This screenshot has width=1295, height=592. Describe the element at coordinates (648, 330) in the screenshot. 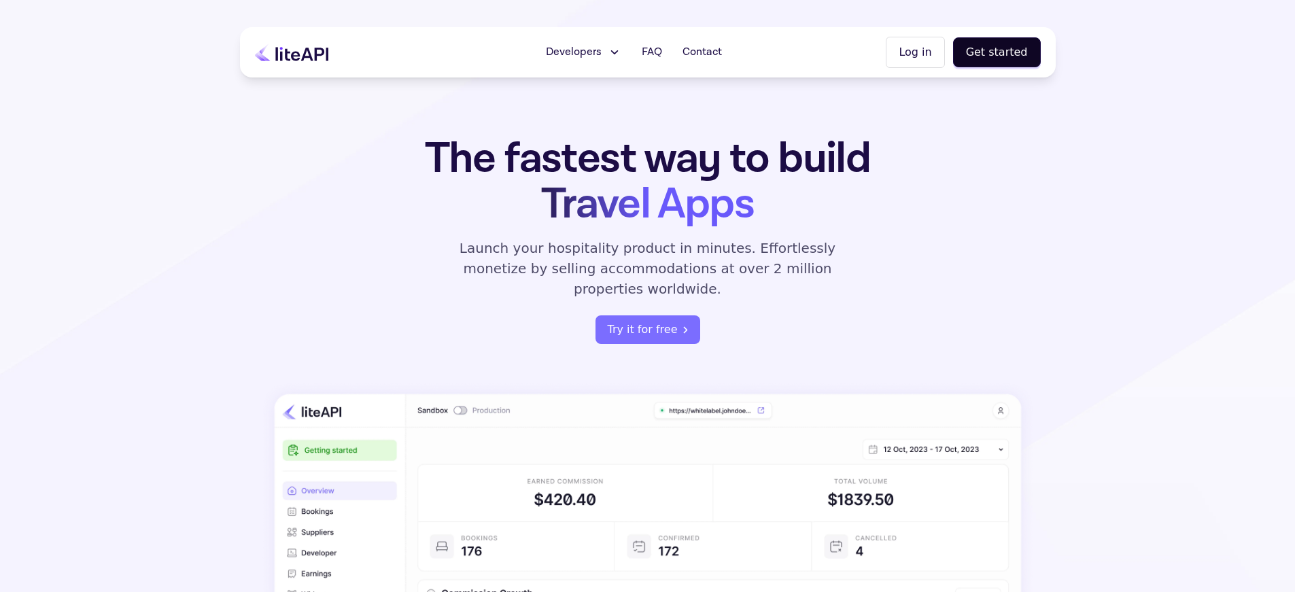

I see `button: Try it for free` at that location.